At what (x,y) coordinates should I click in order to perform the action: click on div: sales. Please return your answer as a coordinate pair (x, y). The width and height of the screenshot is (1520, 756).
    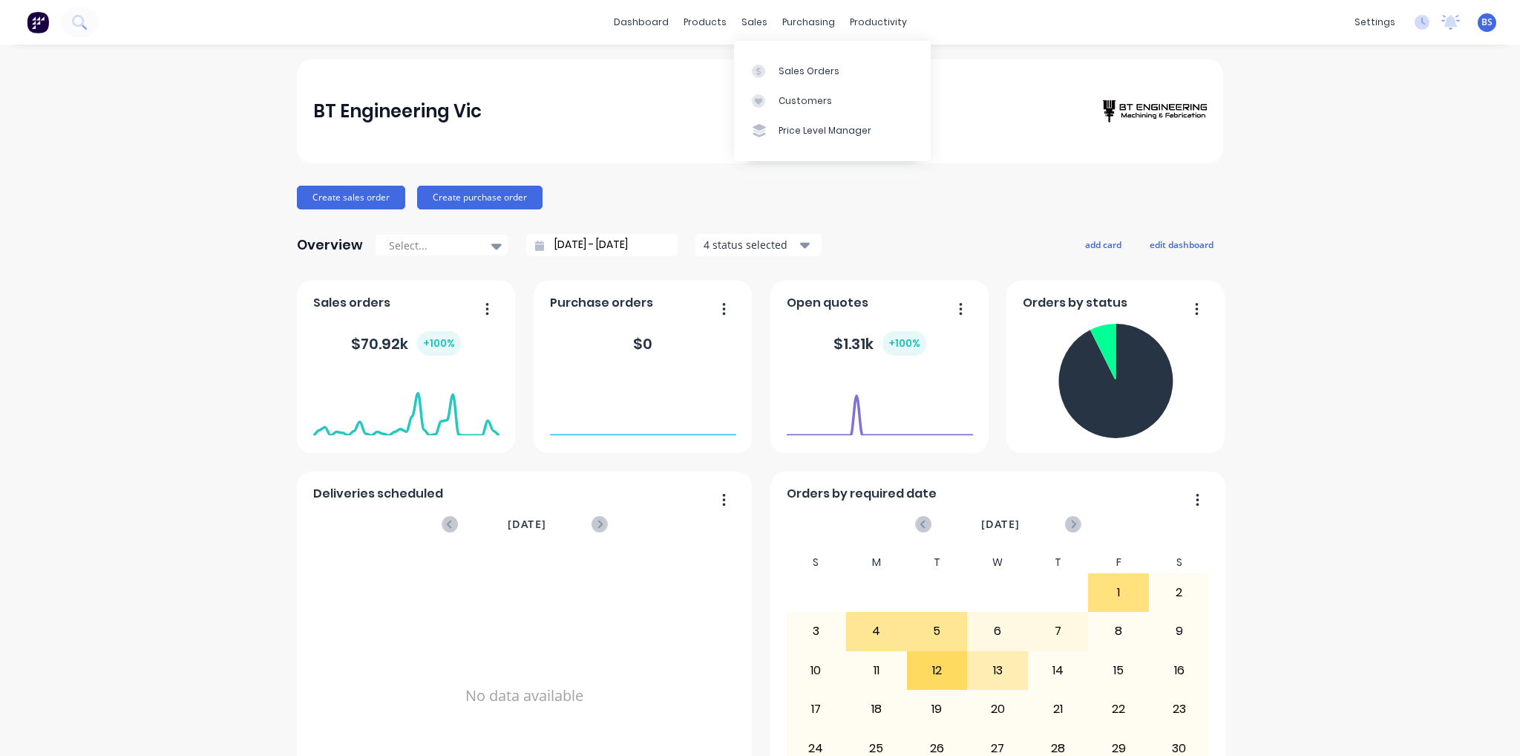
    Looking at the image, I should click on (754, 22).